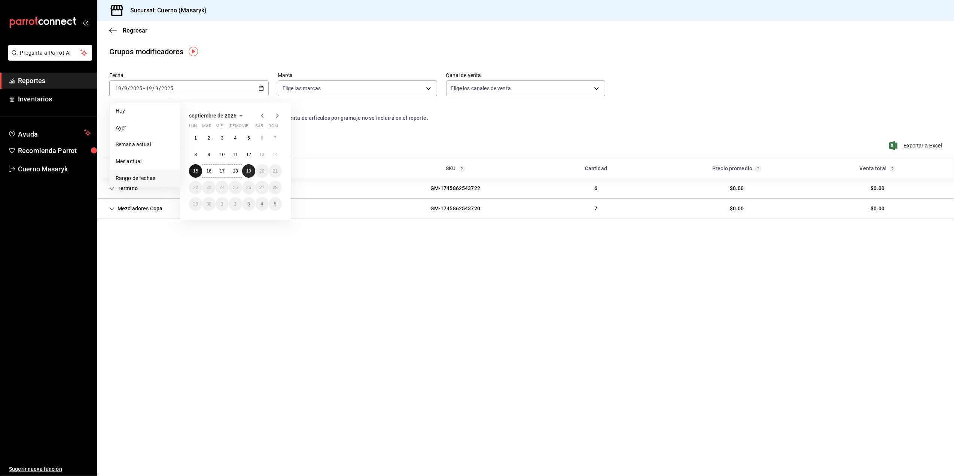 The width and height of the screenshot is (954, 476). I want to click on abbr: 2 de octubre de 2025, so click(236, 204).